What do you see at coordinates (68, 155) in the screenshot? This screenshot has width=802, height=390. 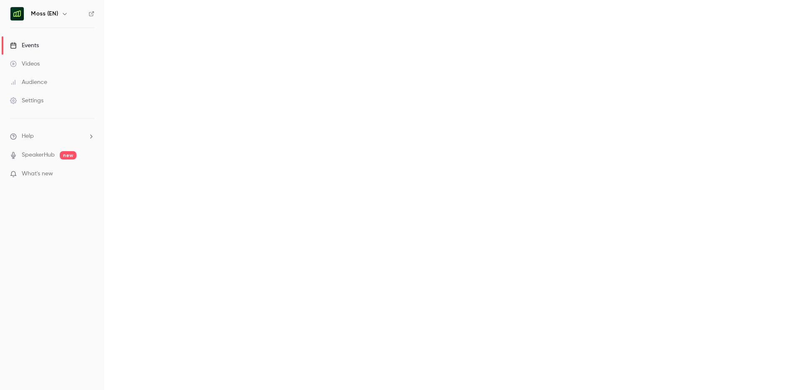 I see `span: new` at bounding box center [68, 155].